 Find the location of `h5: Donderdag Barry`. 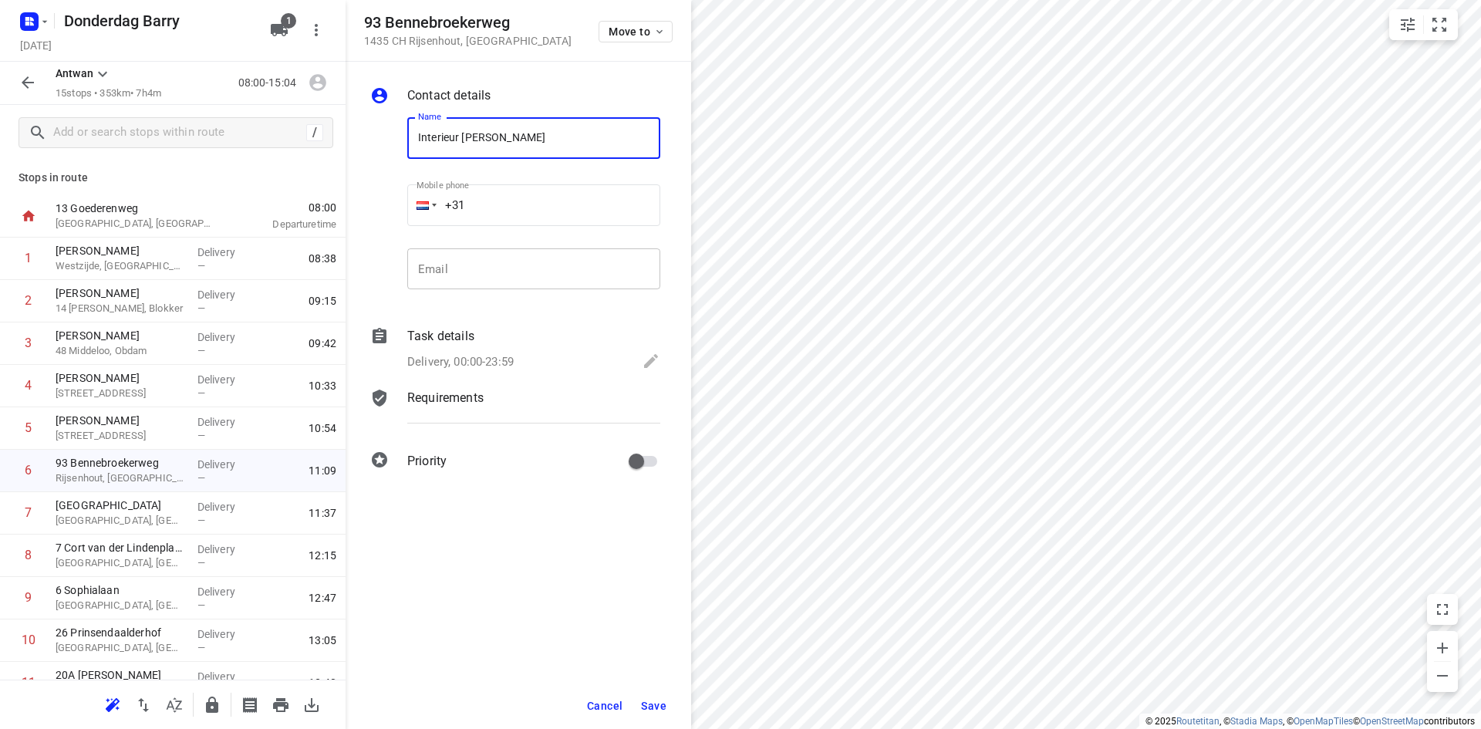

h5: Donderdag Barry is located at coordinates (157, 21).